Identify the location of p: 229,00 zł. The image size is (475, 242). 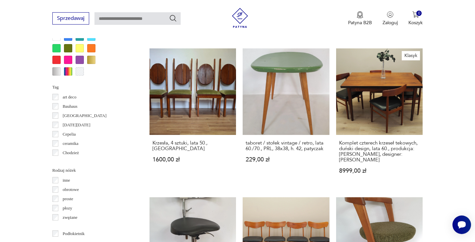
(286, 159).